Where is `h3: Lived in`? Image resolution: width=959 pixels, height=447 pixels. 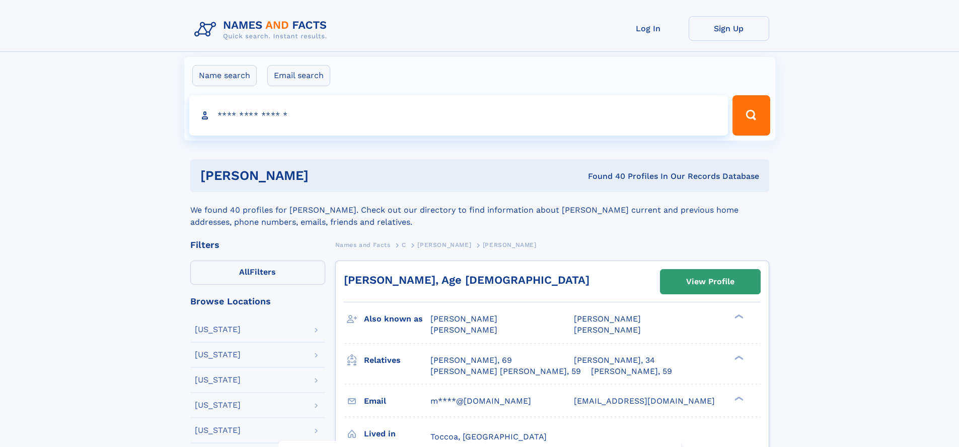 h3: Lived in is located at coordinates (397, 434).